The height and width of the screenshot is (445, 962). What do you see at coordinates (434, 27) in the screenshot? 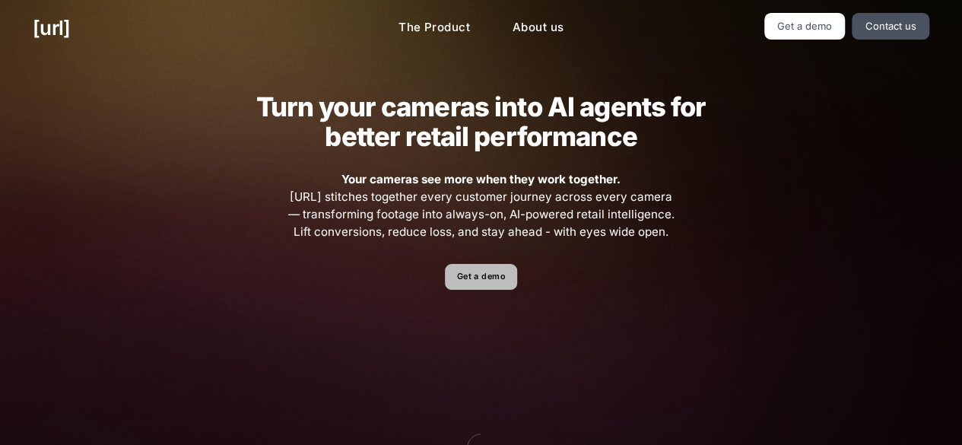
I see `a: The Product` at bounding box center [434, 27].